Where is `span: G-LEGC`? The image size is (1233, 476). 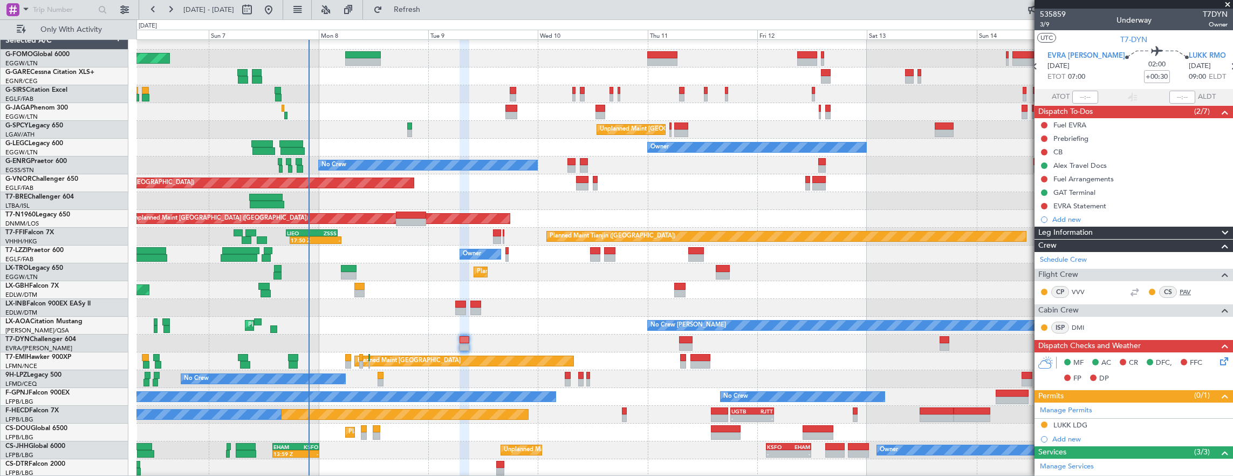 span: G-LEGC is located at coordinates (17, 143).